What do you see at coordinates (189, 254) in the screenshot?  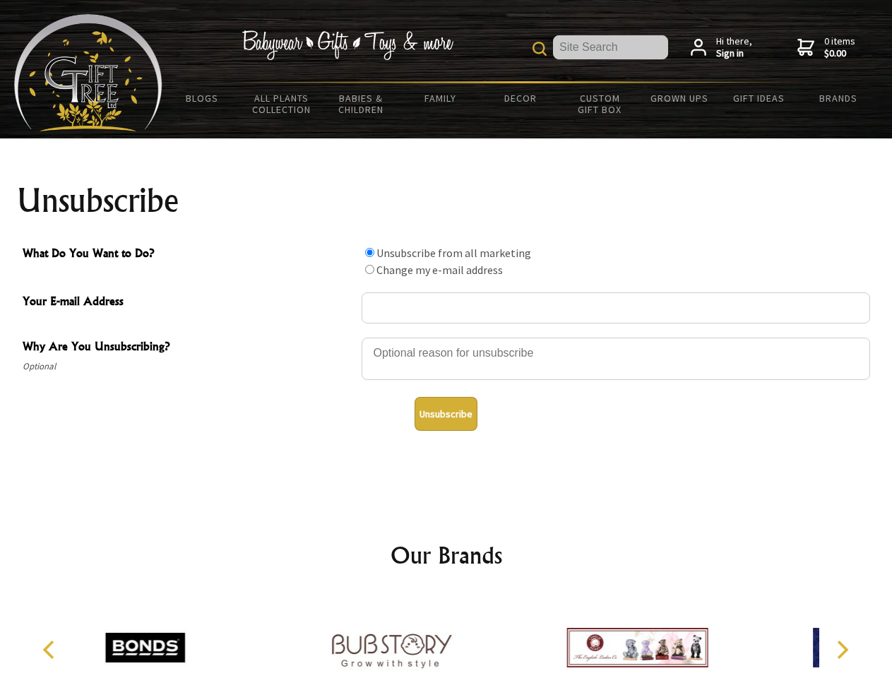 I see `span: What Do You Want to Do?` at bounding box center [189, 254].